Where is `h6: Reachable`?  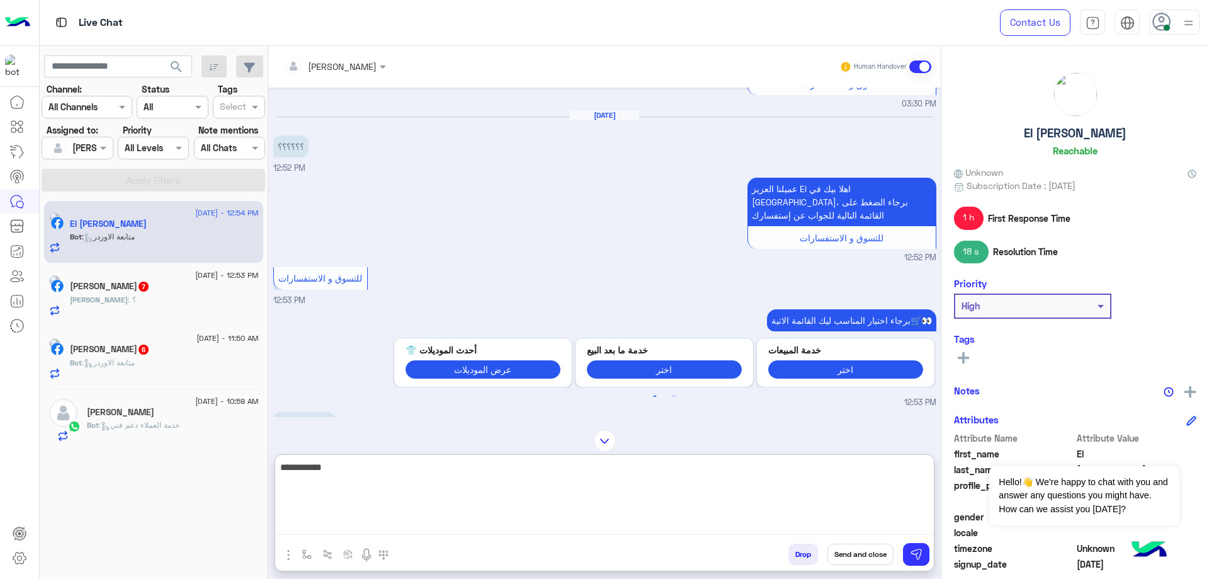 h6: Reachable is located at coordinates (1075, 151).